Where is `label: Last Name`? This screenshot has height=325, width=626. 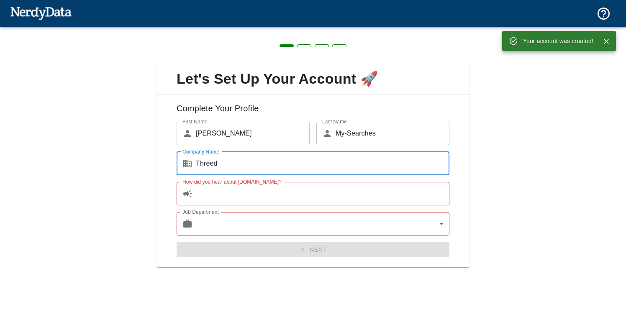 label: Last Name is located at coordinates (334, 121).